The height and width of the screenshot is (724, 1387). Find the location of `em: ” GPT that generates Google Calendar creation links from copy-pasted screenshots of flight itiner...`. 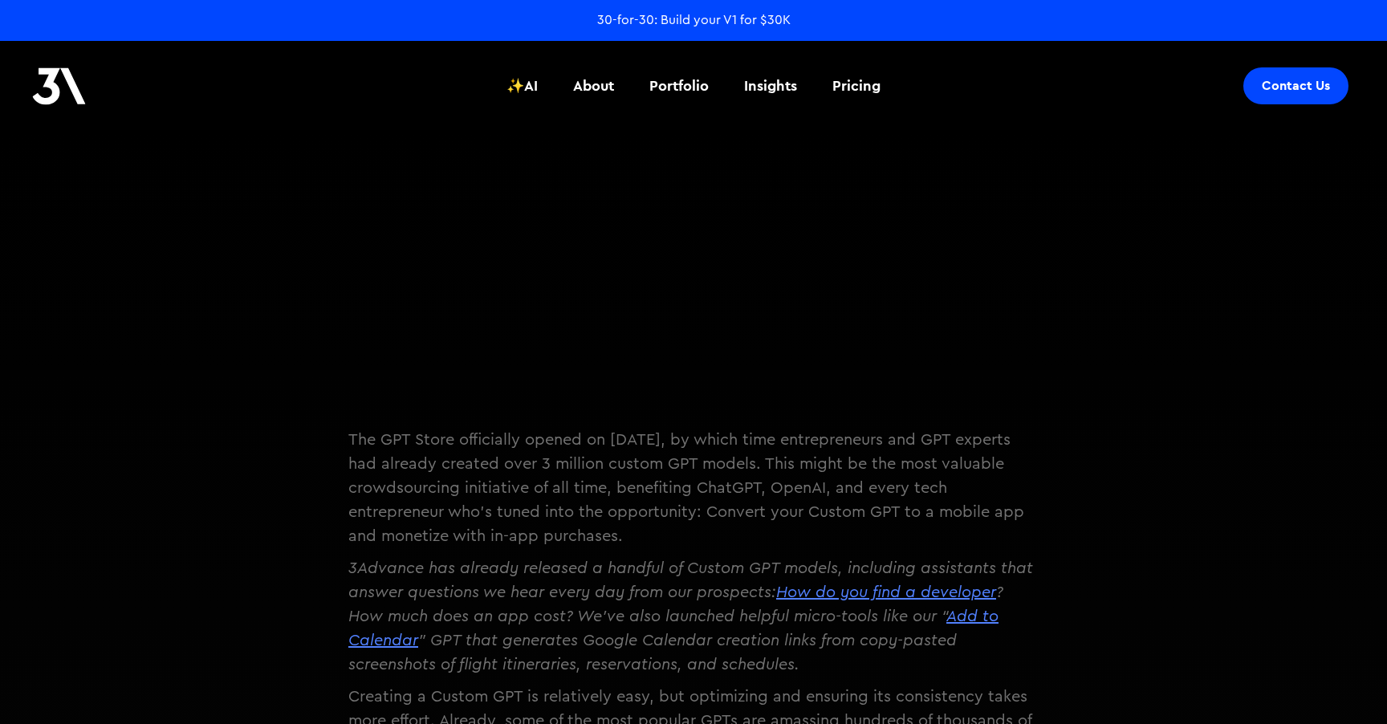

em: ” GPT that generates Google Calendar creation links from copy-pasted screenshots of flight itiner... is located at coordinates (653, 653).